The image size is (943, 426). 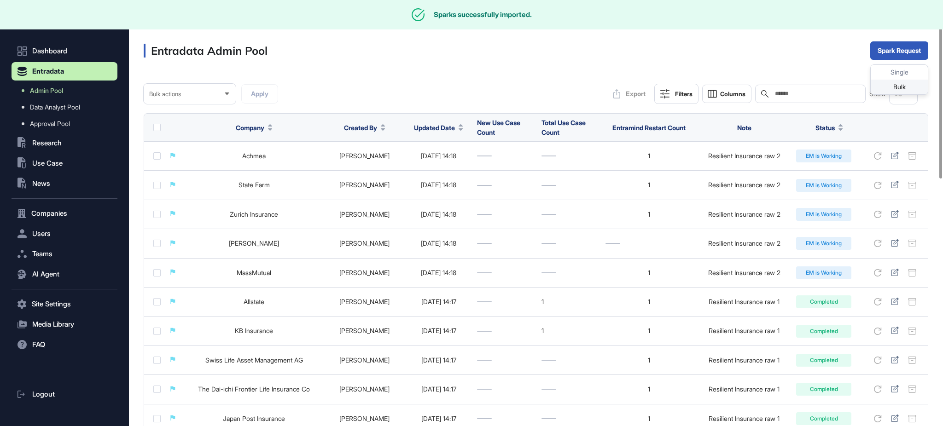 I want to click on button: AI Agent, so click(x=64, y=274).